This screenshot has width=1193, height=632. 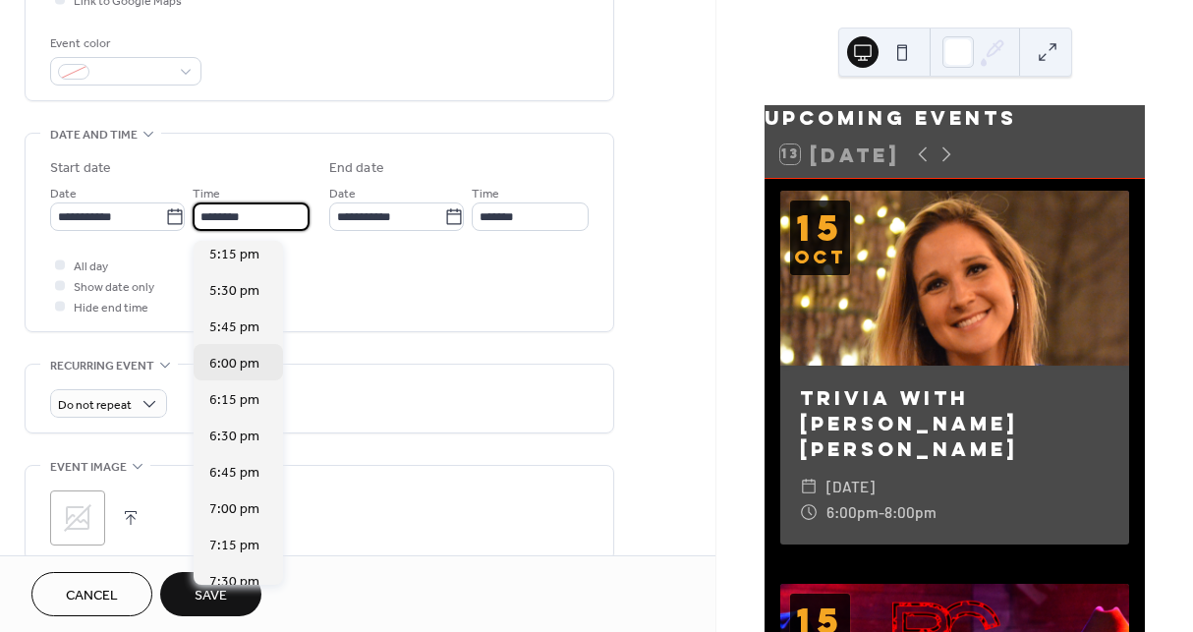 I want to click on span: Recurring event, so click(x=102, y=365).